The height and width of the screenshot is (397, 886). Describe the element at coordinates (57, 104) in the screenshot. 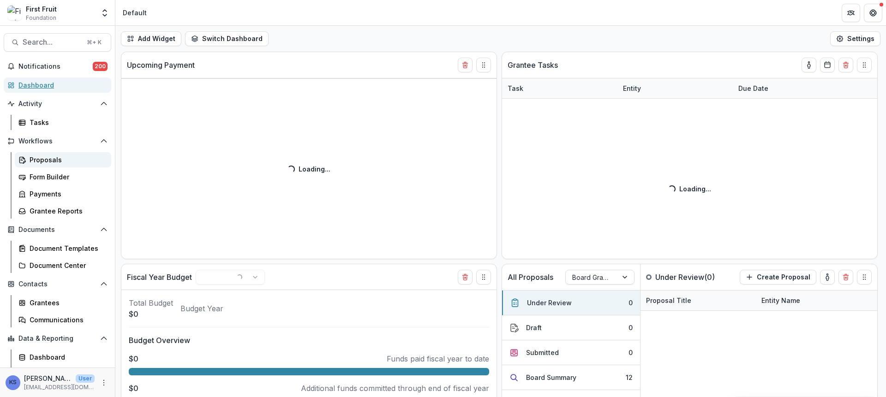

I see `button: Open Activity` at that location.